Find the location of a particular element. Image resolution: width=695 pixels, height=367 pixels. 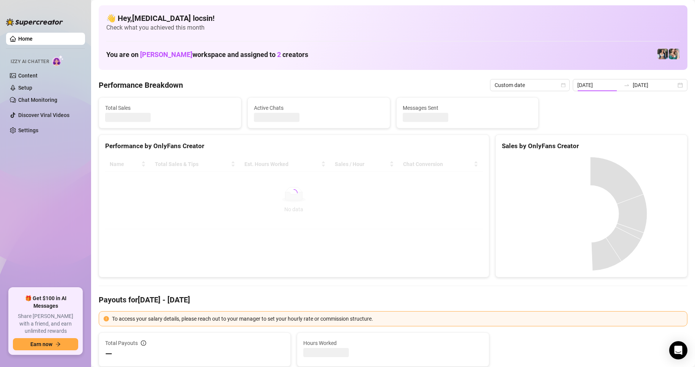

span: Izzy AI Chatter is located at coordinates (30, 62).